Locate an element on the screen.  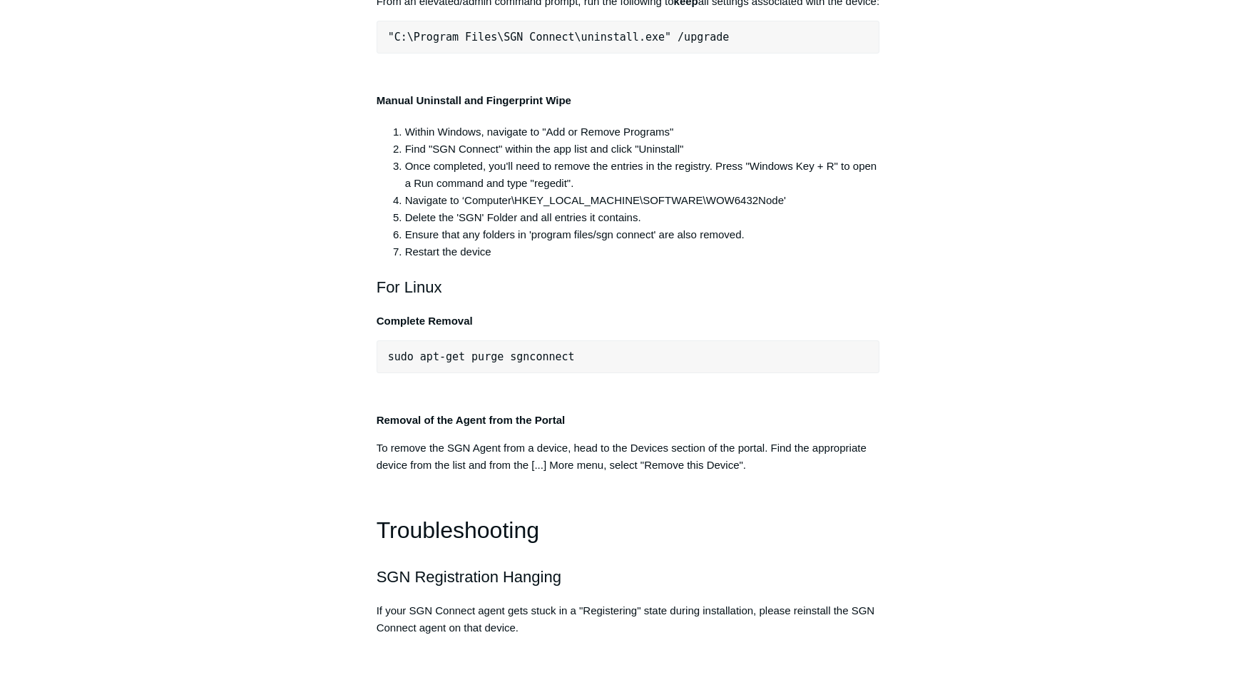
strong: Removal of the Agent from the Portal is located at coordinates (471, 420).